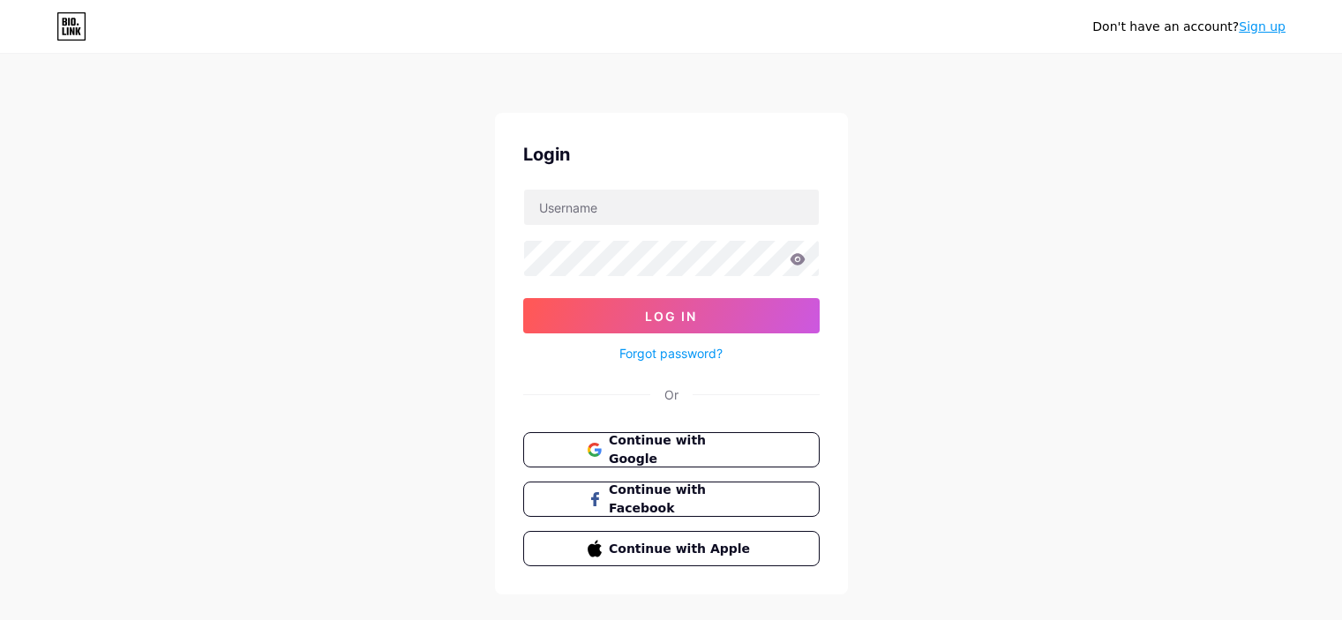  What do you see at coordinates (671, 549) in the screenshot?
I see `a: Continue with Apple` at bounding box center [671, 549].